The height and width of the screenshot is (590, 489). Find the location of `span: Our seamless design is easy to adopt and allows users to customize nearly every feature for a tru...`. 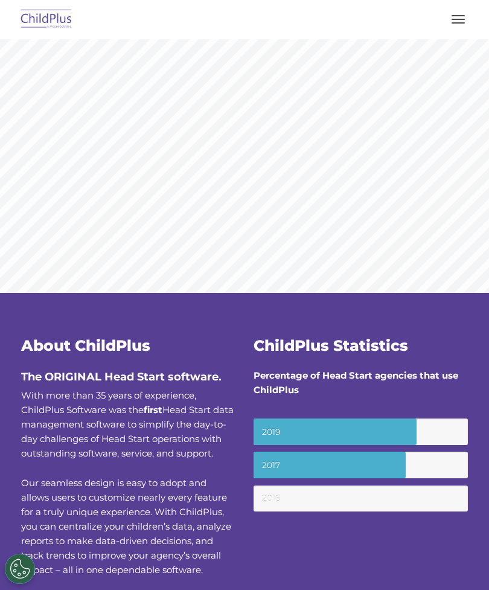

span: Our seamless design is easy to adopt and allows users to customize nearly every feature for a tru... is located at coordinates (126, 526).